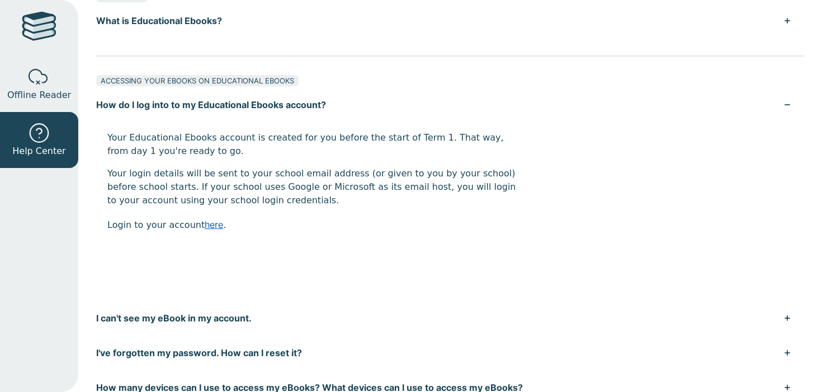 The image size is (822, 392). I want to click on p: Your Educational Ebooks account is created for you before the start of Term 1. That way, from day..., so click(314, 144).